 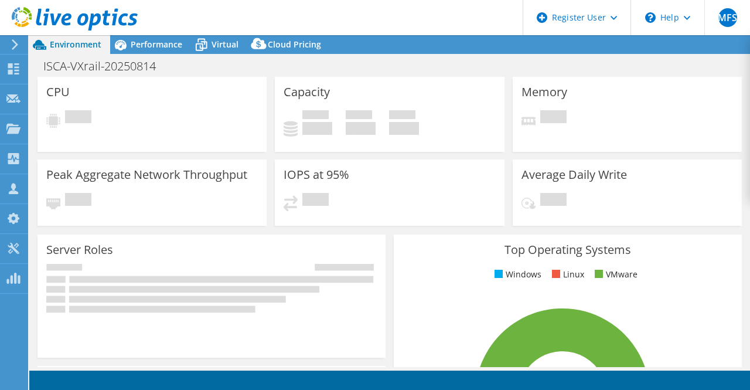 I want to click on span: Used, so click(x=315, y=116).